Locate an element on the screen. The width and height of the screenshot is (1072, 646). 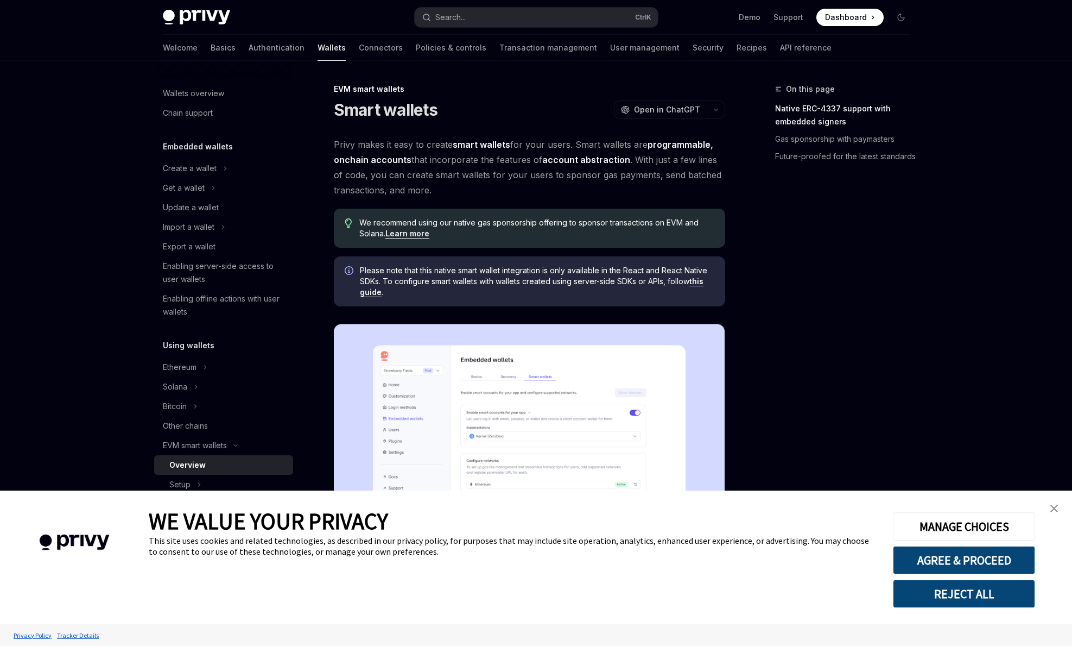
span: We recommend using our native gas sponsorship offering to sponsor transactions on EVM and Solana. is located at coordinates (536, 228).